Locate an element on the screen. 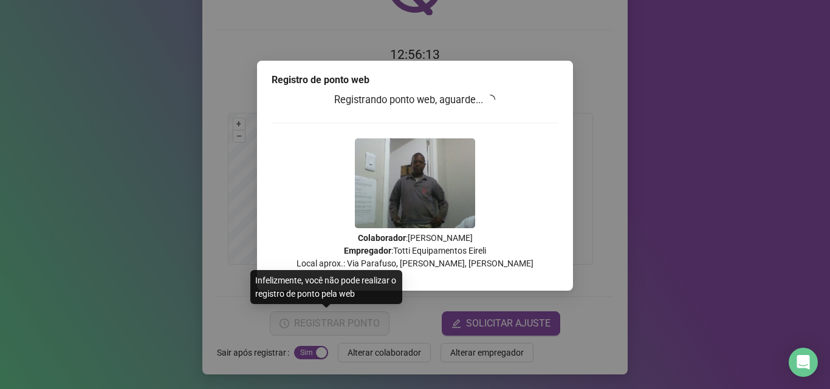  img: 2Q== is located at coordinates (415, 183).